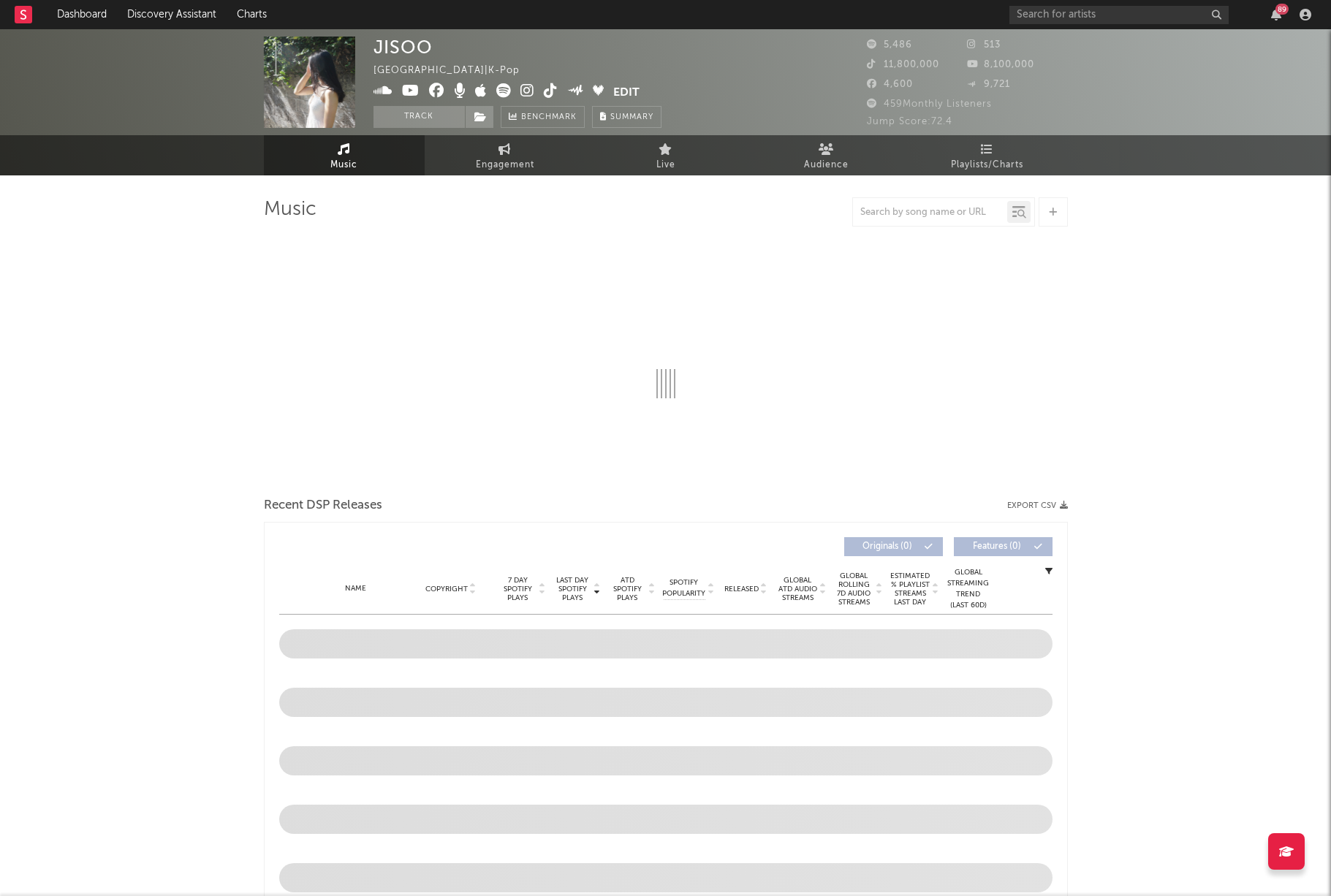 This screenshot has width=1331, height=896. I want to click on span: Jump Score: 72.4, so click(909, 122).